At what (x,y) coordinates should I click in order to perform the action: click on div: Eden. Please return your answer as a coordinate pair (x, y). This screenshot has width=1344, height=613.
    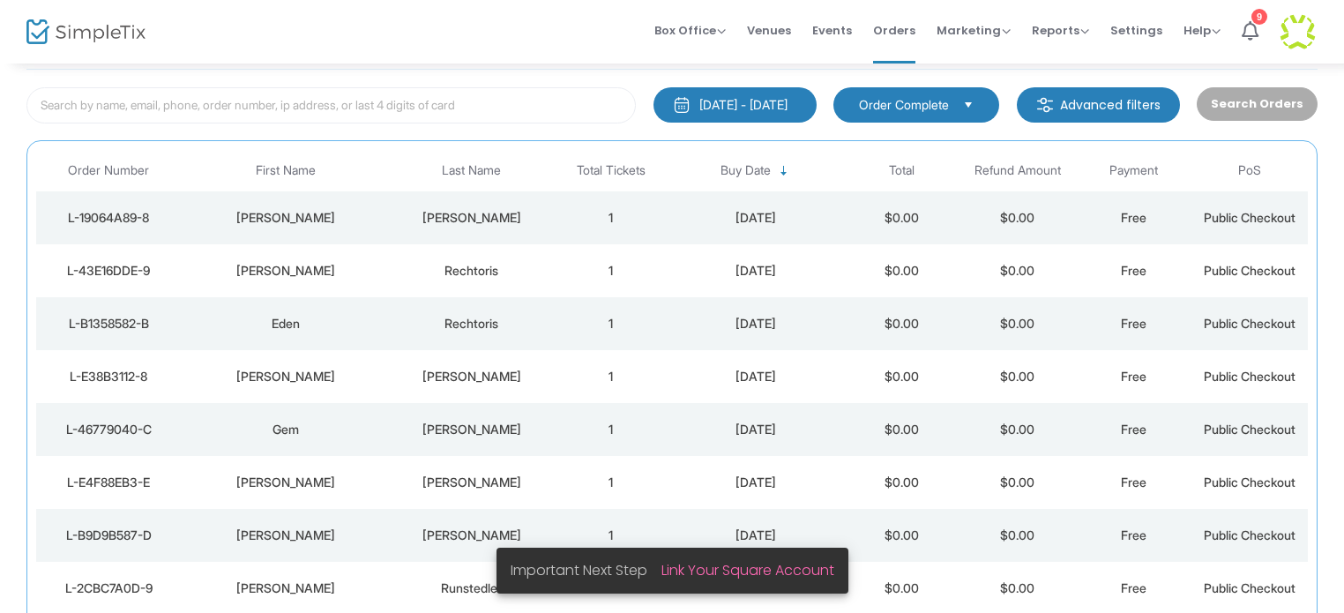
    Looking at the image, I should click on (286, 324).